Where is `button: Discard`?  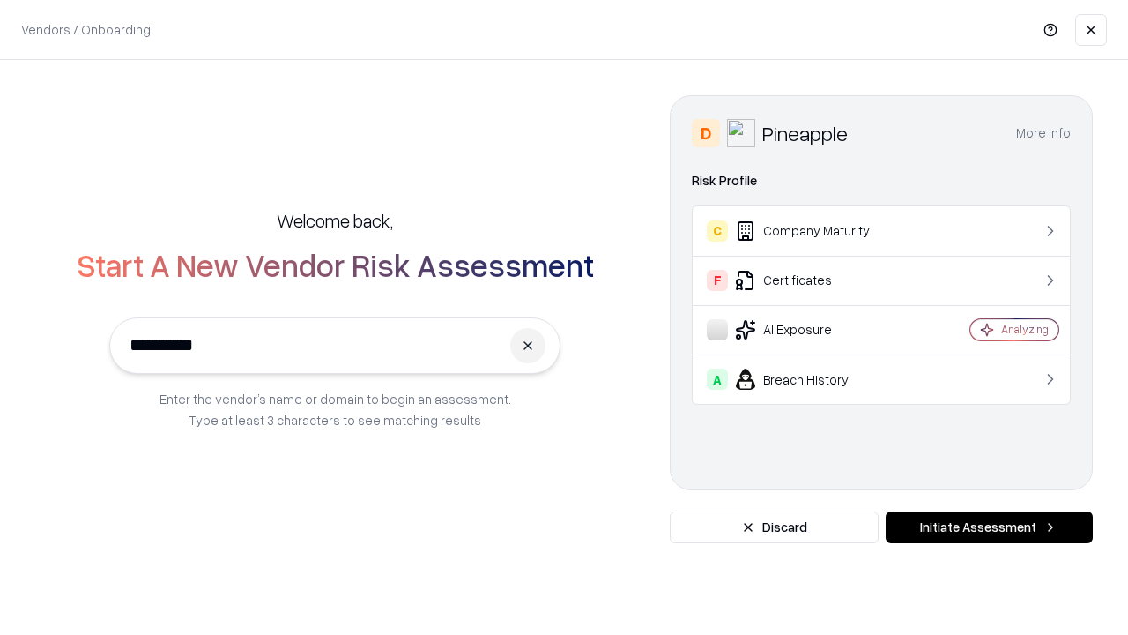 button: Discard is located at coordinates (774, 527).